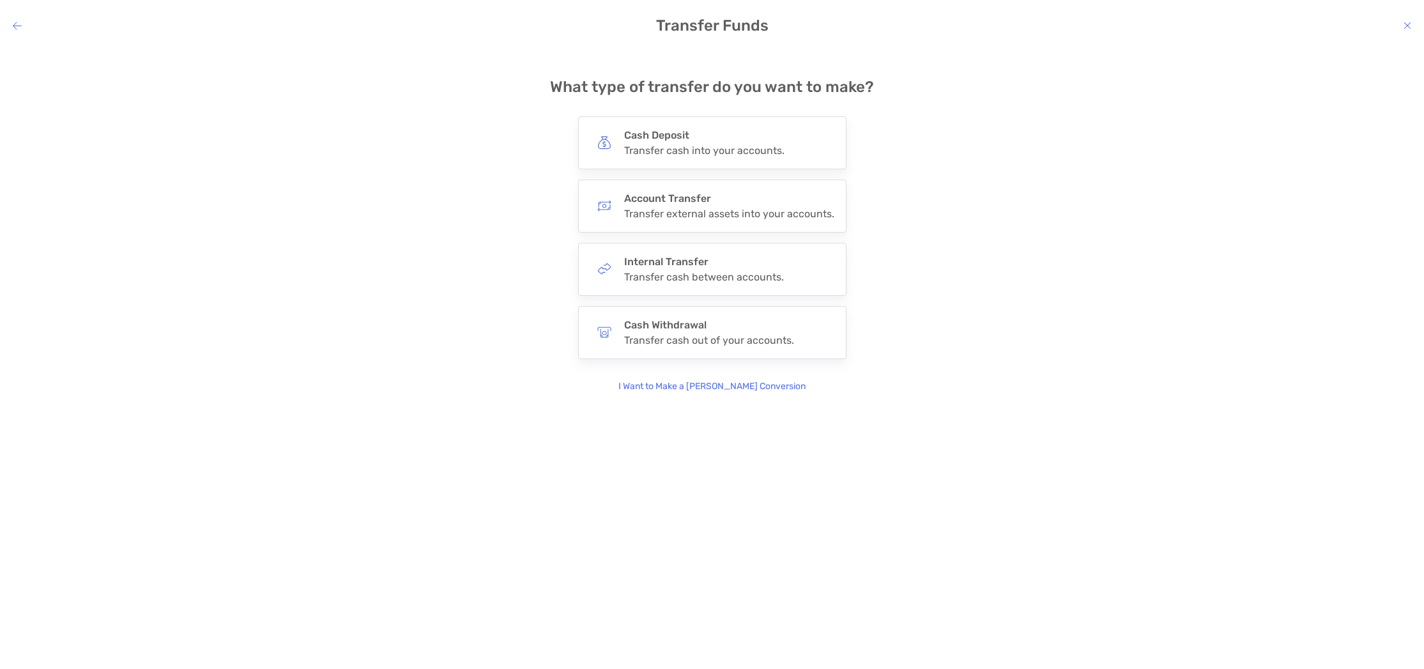 This screenshot has height=669, width=1424. What do you see at coordinates (709, 325) in the screenshot?
I see `h4: Cash Withdrawal` at bounding box center [709, 325].